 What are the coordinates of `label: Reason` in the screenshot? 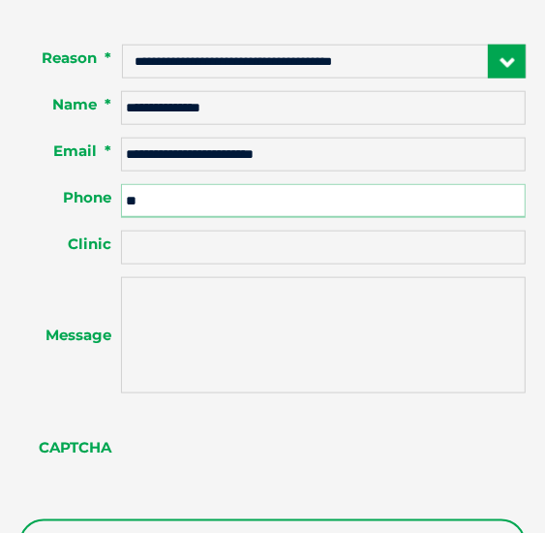 It's located at (70, 58).